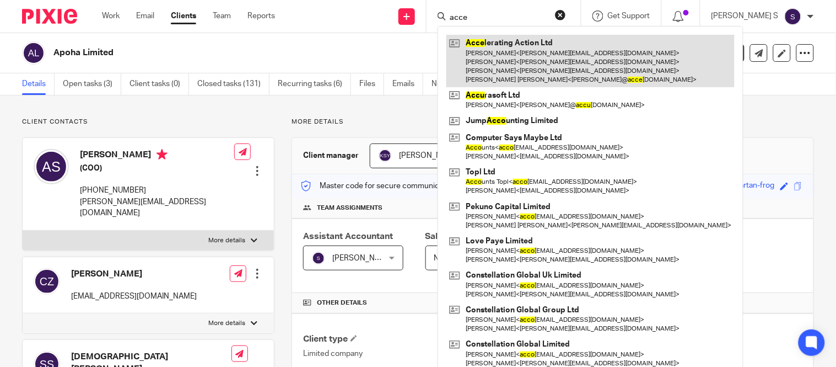 The height and width of the screenshot is (367, 836). What do you see at coordinates (428, 353) in the screenshot?
I see `p: Limited company` at bounding box center [428, 353].